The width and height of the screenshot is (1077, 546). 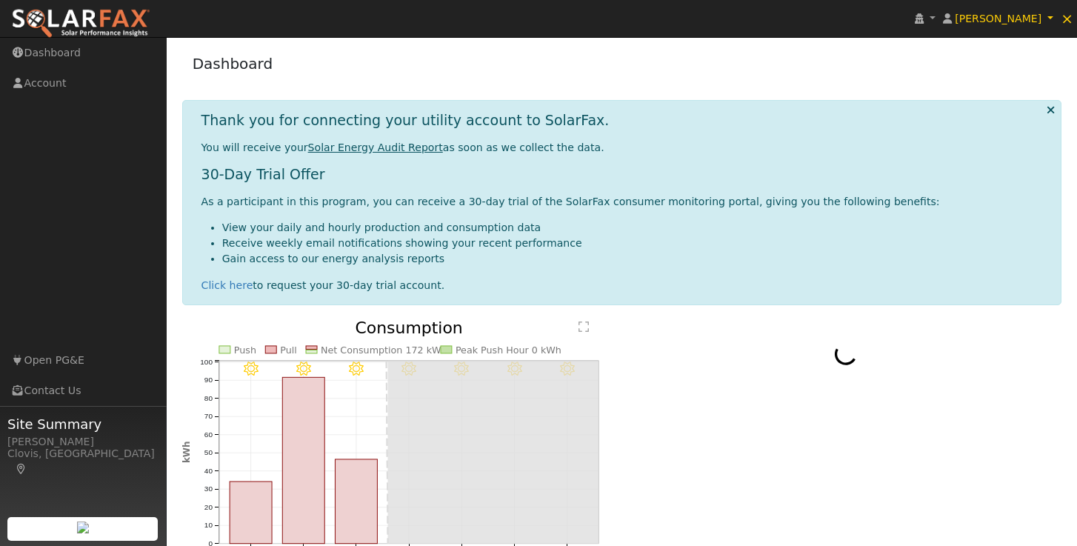 I want to click on p: As a participant in this program, you can receive a 30-day trial of the SolarFax consumer monitor..., so click(x=625, y=202).